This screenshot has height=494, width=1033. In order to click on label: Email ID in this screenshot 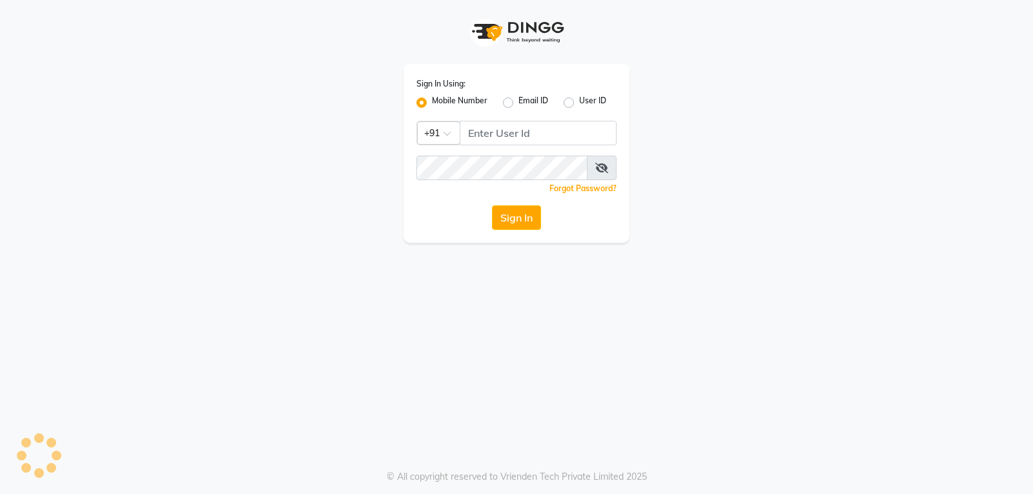, I will do `click(533, 103)`.